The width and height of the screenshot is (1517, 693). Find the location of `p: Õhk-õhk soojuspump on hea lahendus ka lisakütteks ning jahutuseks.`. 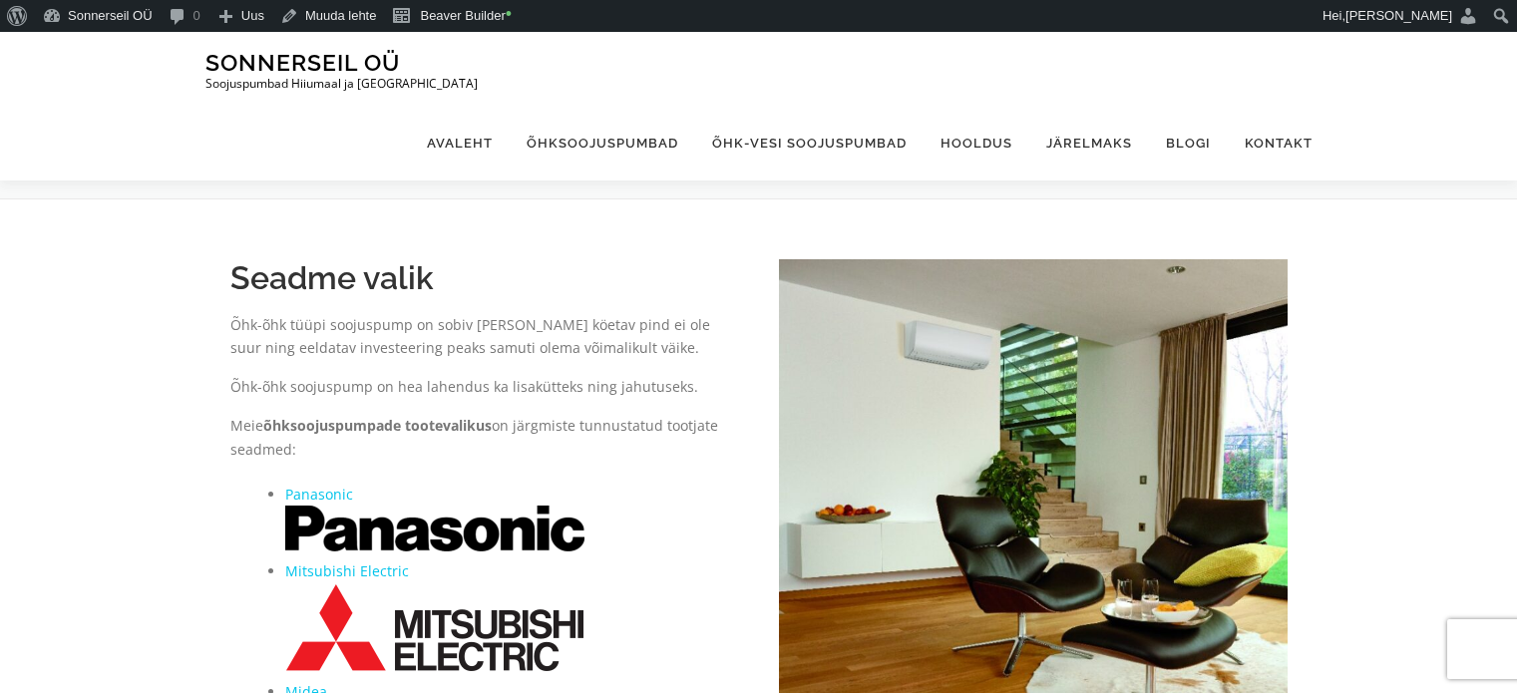

p: Õhk-õhk soojuspump on hea lahendus ka lisakütteks ning jahutuseks. is located at coordinates (485, 387).